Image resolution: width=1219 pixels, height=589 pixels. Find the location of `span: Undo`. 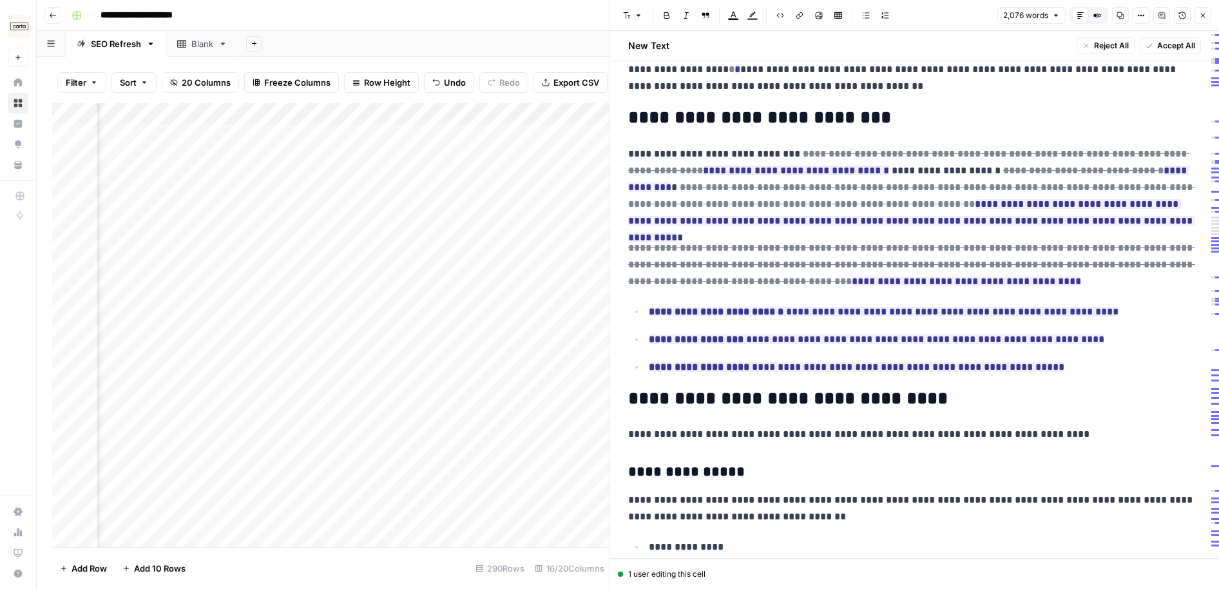

span: Undo is located at coordinates (455, 82).